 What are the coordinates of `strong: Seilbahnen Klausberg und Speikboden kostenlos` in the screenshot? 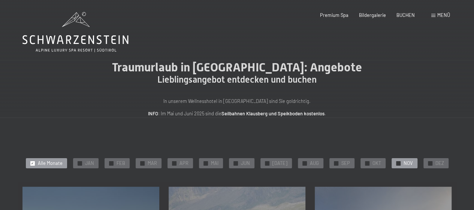 It's located at (273, 113).